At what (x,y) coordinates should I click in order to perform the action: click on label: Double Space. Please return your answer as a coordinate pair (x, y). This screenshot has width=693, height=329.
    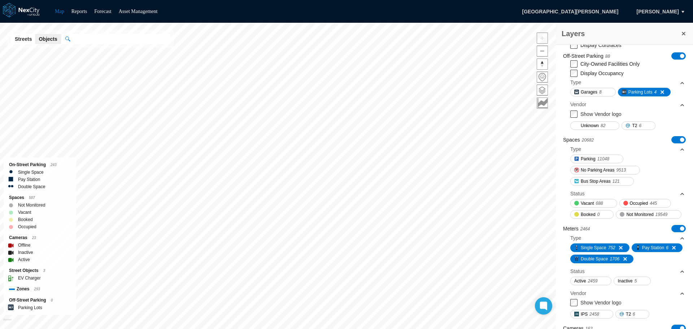
    Looking at the image, I should click on (31, 187).